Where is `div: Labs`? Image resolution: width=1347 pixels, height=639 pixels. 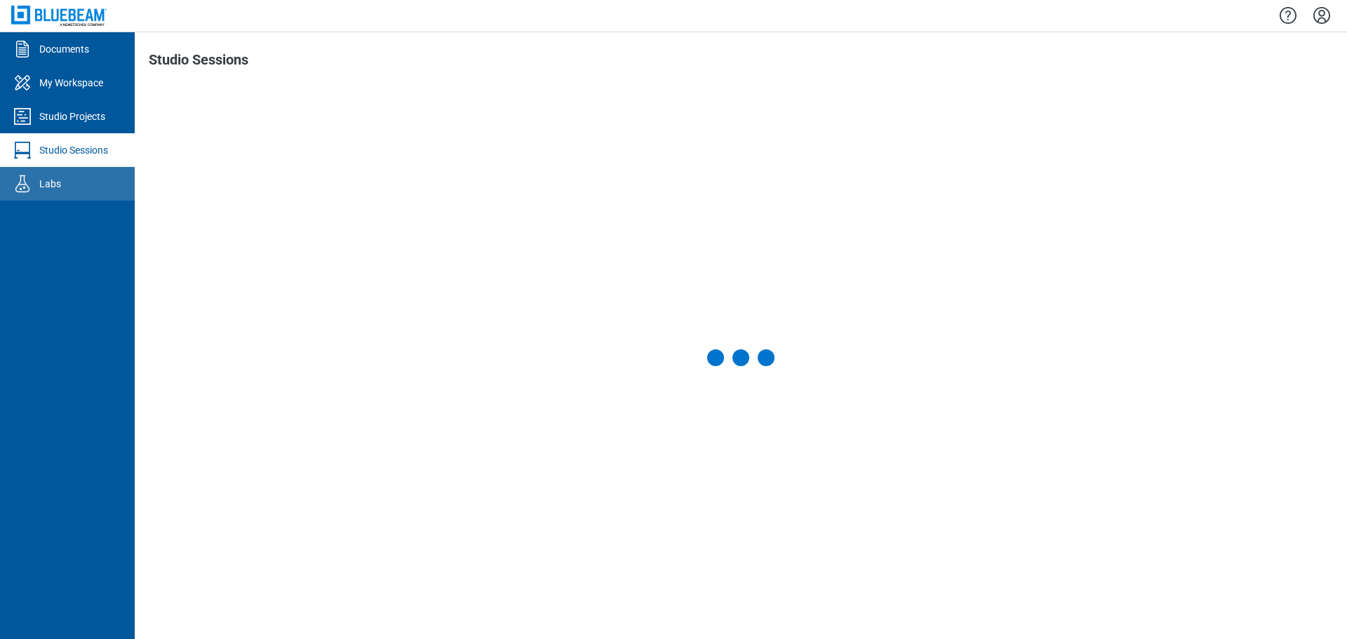
div: Labs is located at coordinates (50, 184).